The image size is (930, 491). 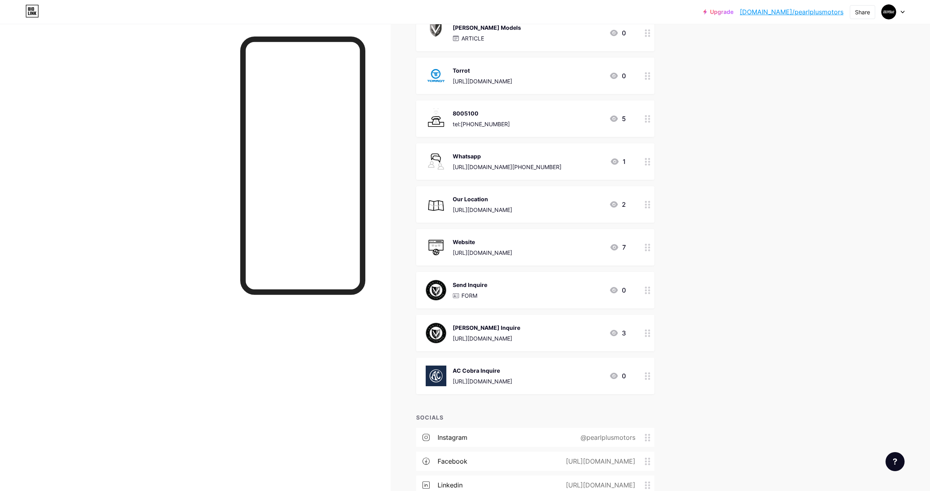 What do you see at coordinates (482, 370) in the screenshot?
I see `div: AC Cobra Inquire` at bounding box center [482, 370].